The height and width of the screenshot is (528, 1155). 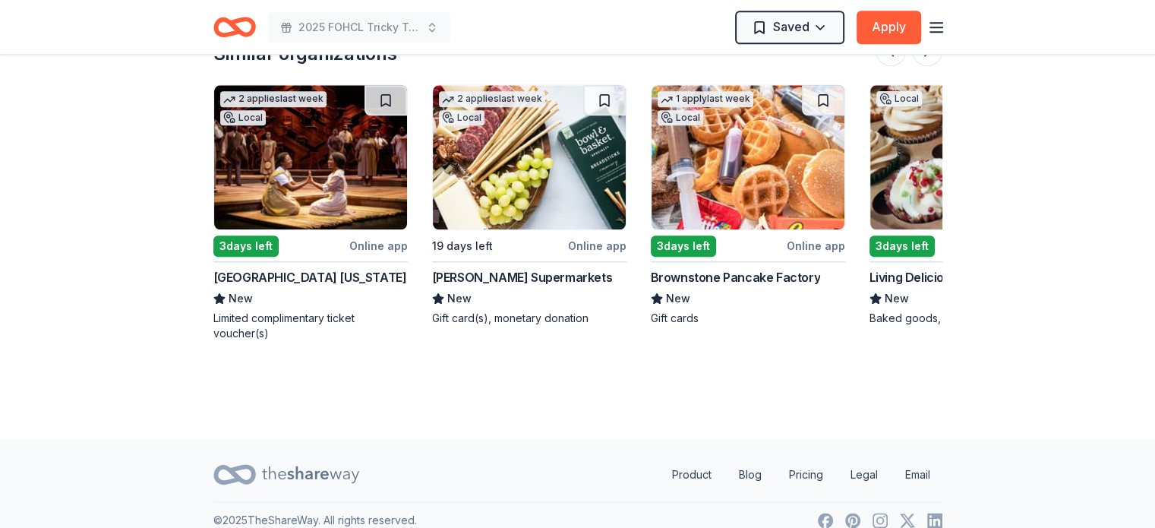 I want to click on a: Product, so click(x=692, y=474).